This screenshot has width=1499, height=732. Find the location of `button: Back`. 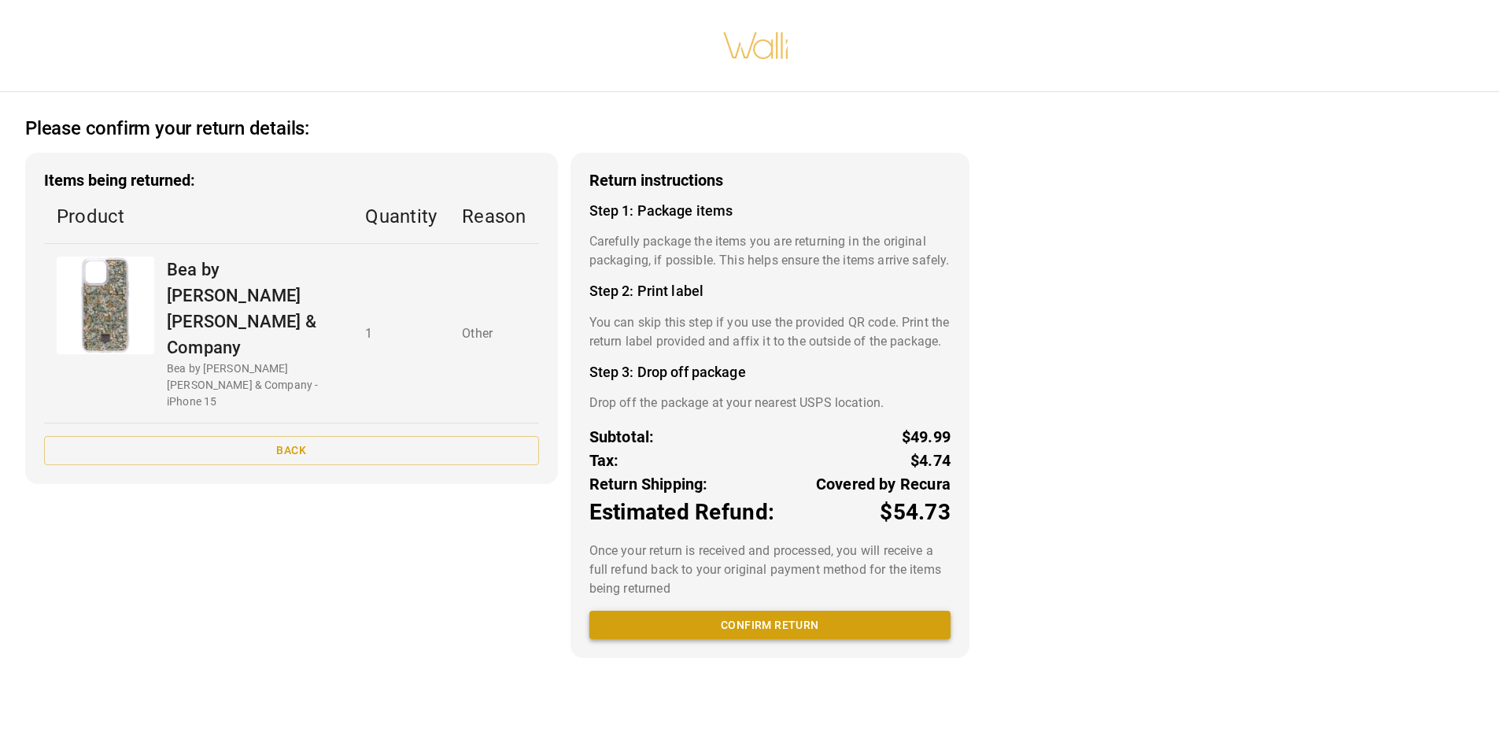

button: Back is located at coordinates (291, 450).